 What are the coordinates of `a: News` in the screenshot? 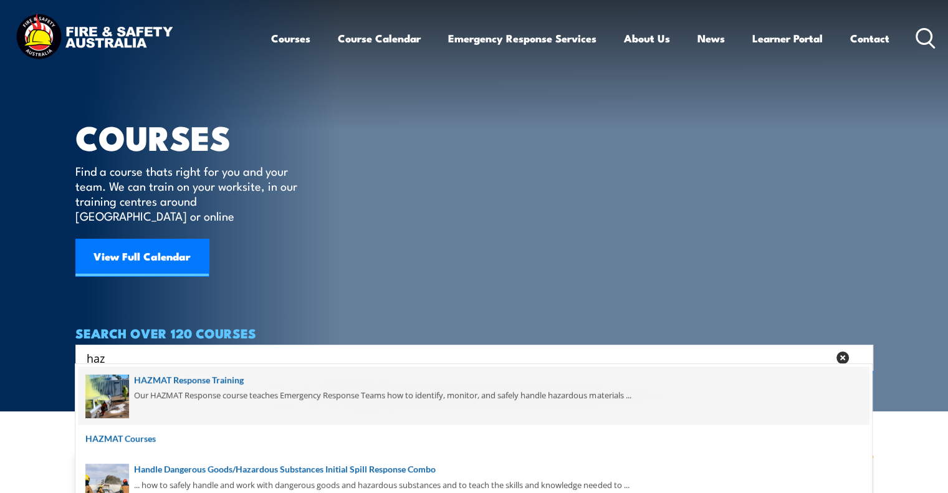 It's located at (711, 38).